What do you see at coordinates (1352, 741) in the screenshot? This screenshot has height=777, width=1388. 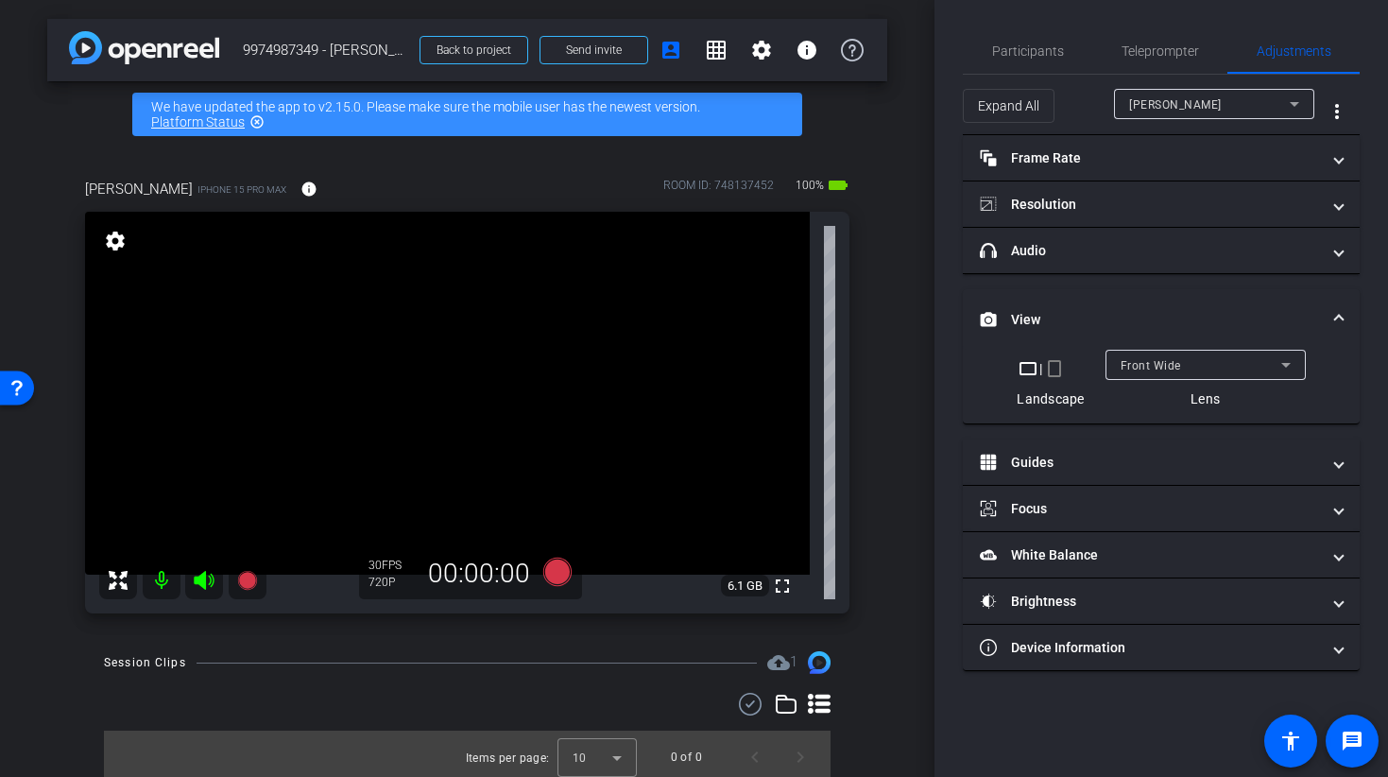 I see `mat-icon: message` at bounding box center [1352, 741].